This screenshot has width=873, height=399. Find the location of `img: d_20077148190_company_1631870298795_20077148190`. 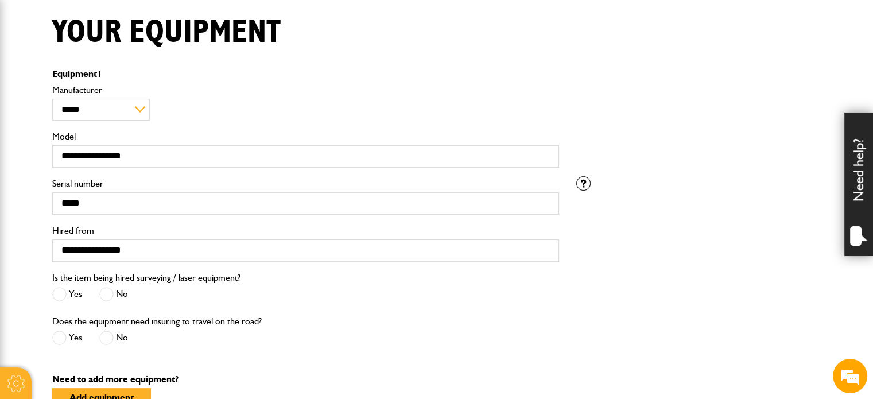

img: d_20077148190_company_1631870298795_20077148190 is located at coordinates (34, 72).